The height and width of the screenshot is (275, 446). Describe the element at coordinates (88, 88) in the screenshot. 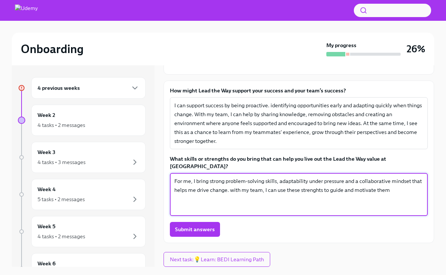

I see `div: 4 previous weeks` at that location.